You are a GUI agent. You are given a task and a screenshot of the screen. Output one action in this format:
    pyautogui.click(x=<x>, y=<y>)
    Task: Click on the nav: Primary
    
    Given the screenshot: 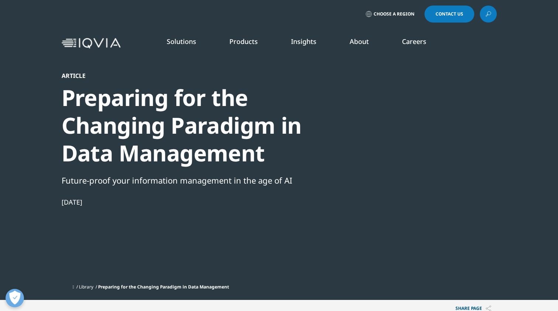 What is the action you would take?
    pyautogui.click(x=310, y=43)
    